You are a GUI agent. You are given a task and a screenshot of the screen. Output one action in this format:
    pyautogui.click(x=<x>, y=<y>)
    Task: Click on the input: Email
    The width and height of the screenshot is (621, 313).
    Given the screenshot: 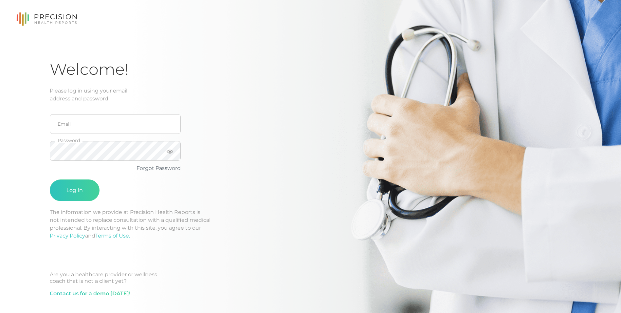 What is the action you would take?
    pyautogui.click(x=115, y=124)
    